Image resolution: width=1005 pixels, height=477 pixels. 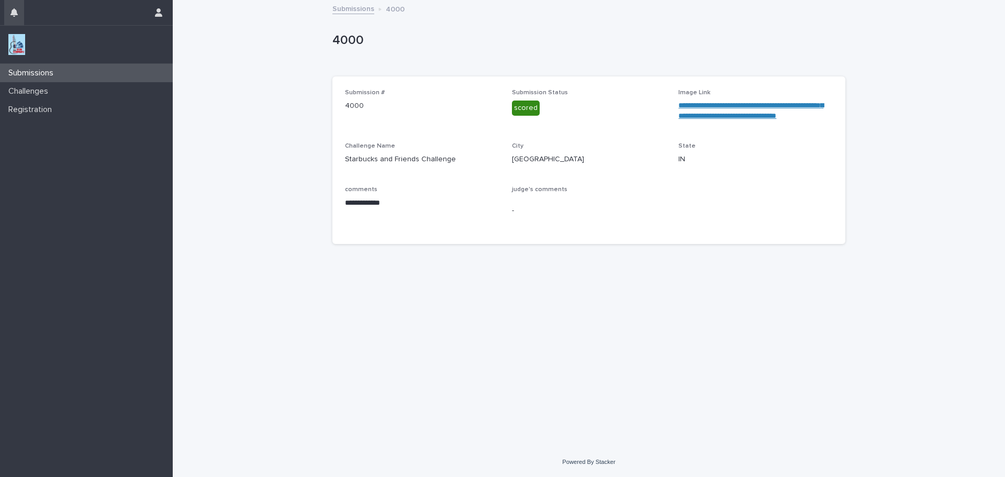 I want to click on p: Challenges, so click(x=30, y=91).